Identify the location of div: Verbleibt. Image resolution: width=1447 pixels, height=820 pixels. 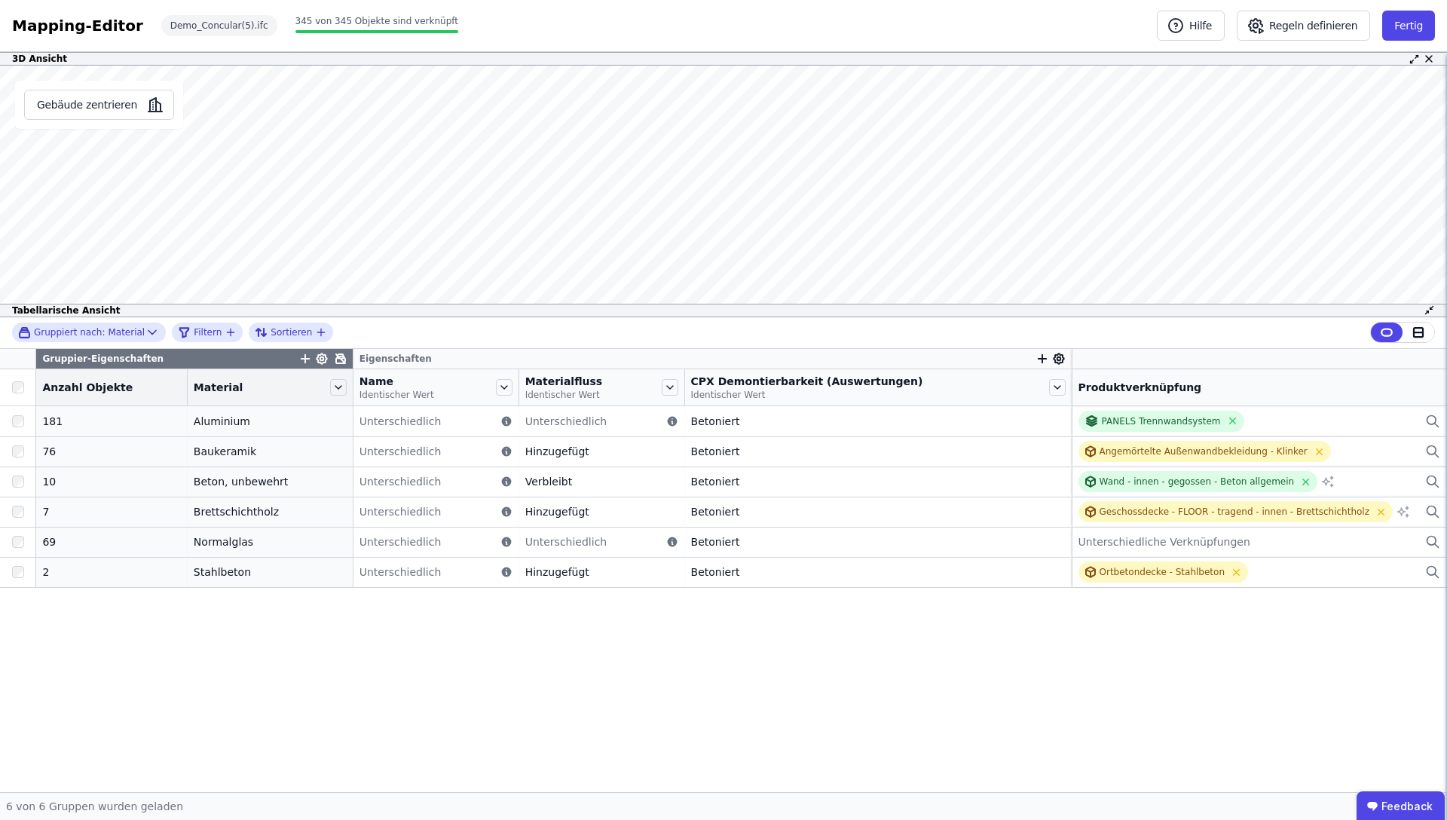
(601, 481).